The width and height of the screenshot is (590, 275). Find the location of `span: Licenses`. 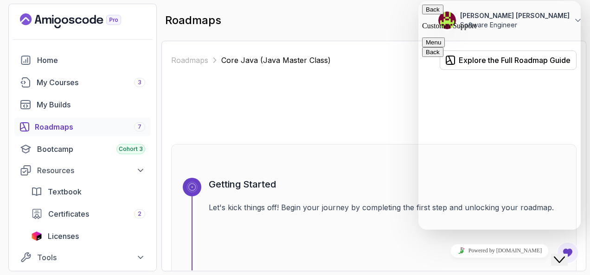

span: Licenses is located at coordinates (63, 236).